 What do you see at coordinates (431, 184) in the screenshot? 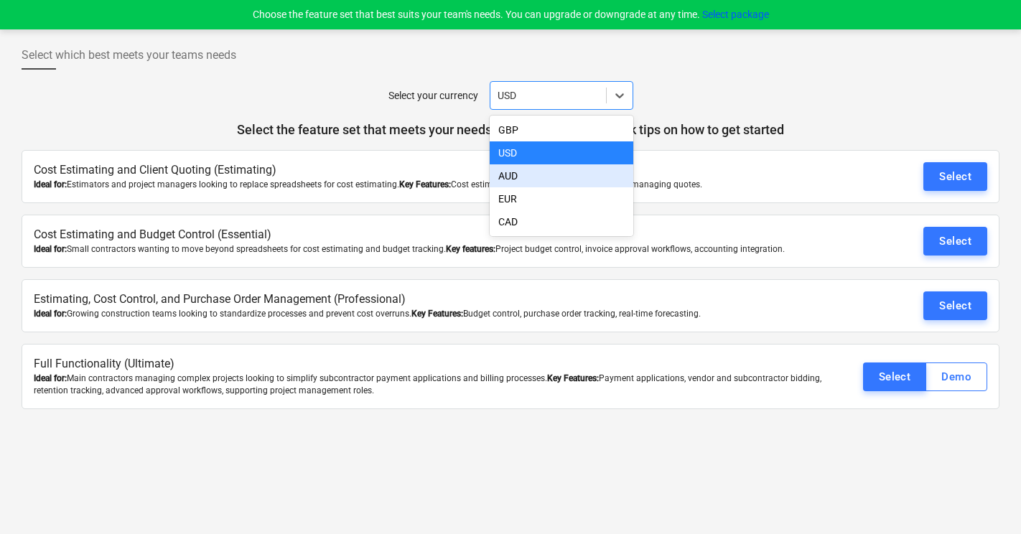
I see `div: Estimators and project managers looking to replace spreadsheets for cost estimating. Cost estimat...` at bounding box center [431, 184].